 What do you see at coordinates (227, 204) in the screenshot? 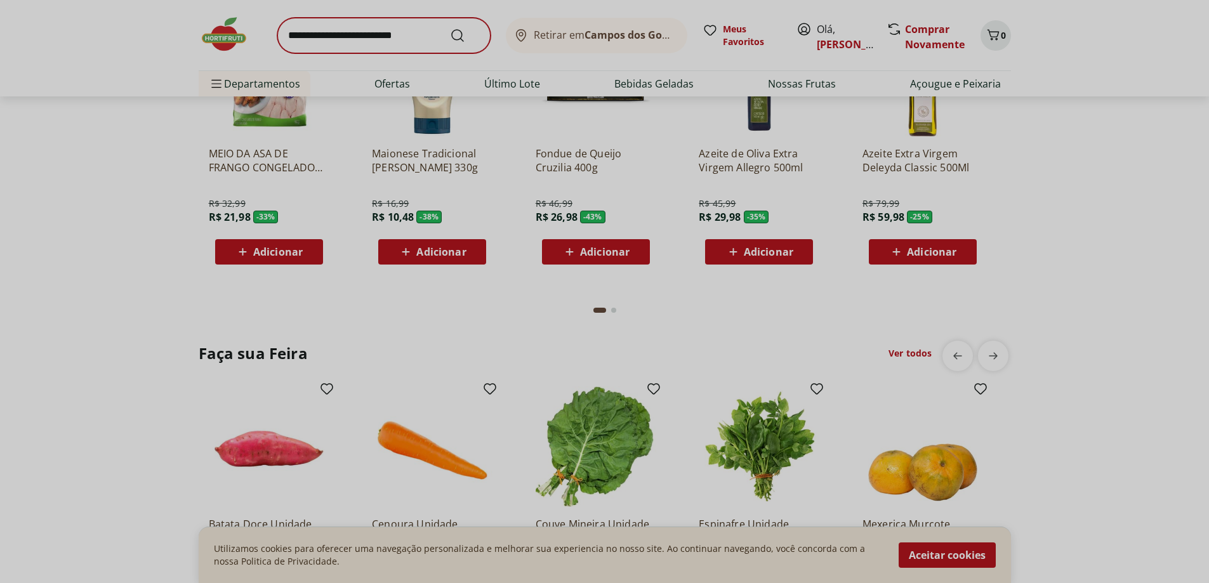
I see `span: R$ 32,99` at bounding box center [227, 204].